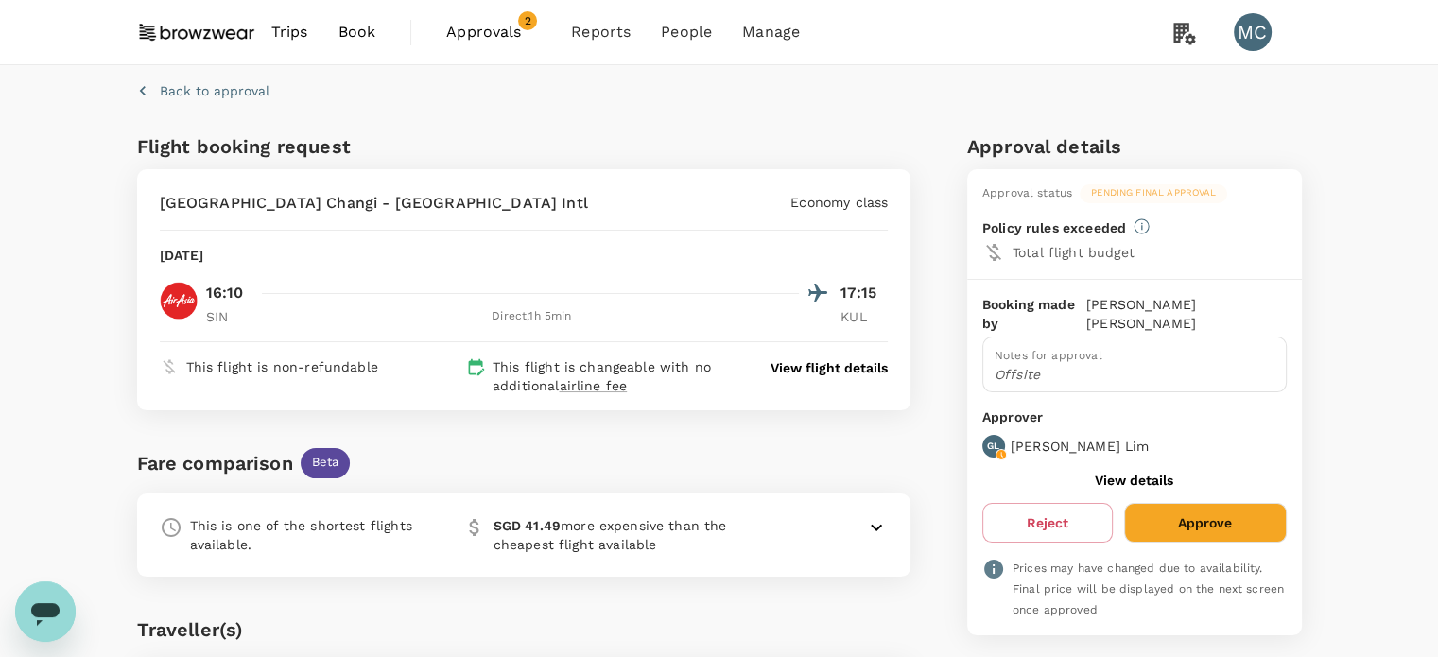 The height and width of the screenshot is (657, 1438). I want to click on p: Policy rules exceeded, so click(1054, 228).